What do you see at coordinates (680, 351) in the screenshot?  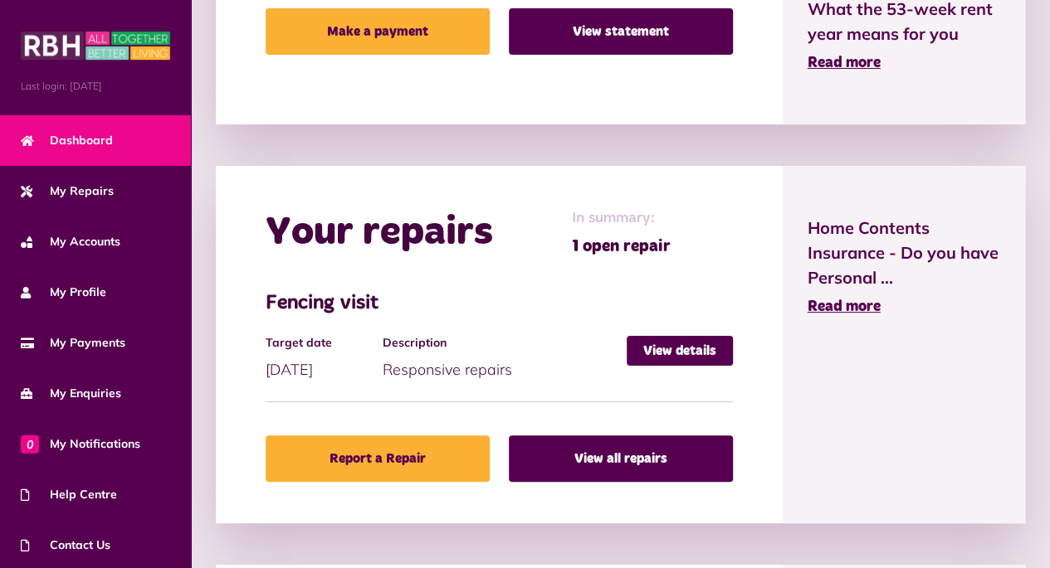 I see `a: View details` at bounding box center [680, 351].